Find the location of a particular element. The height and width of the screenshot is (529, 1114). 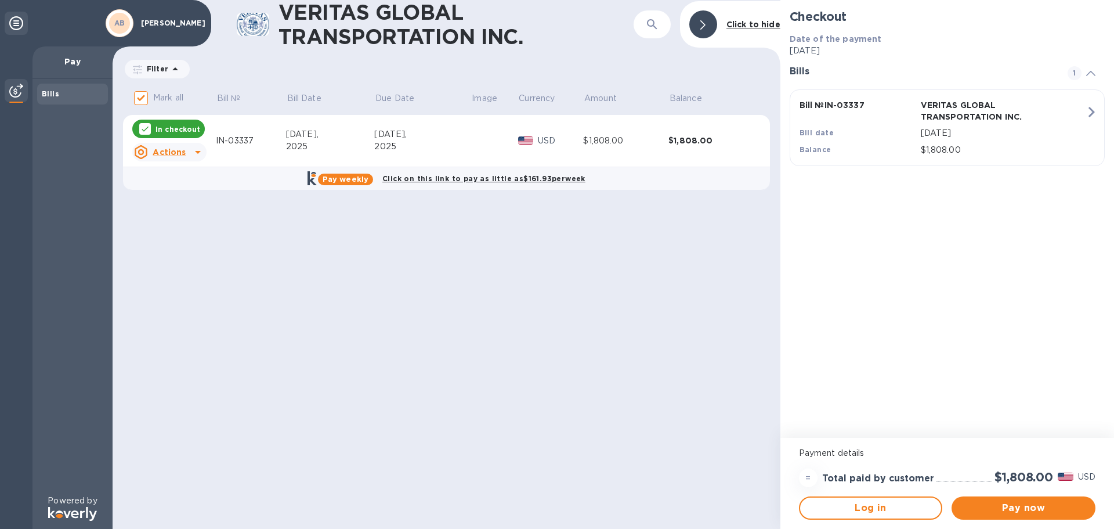

p: Bill № is located at coordinates (229, 98).